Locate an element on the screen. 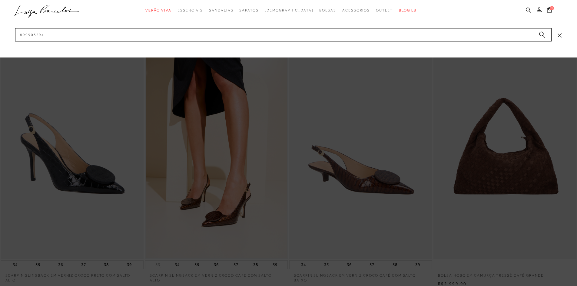  span: Outlet is located at coordinates (384, 10).